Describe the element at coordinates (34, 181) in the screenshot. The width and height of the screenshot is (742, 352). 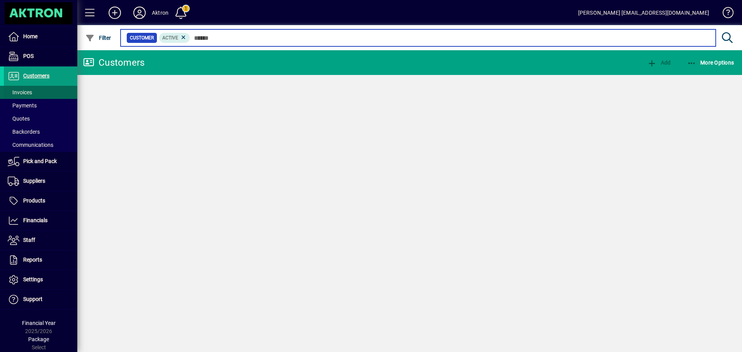
I see `span: Suppliers` at that location.